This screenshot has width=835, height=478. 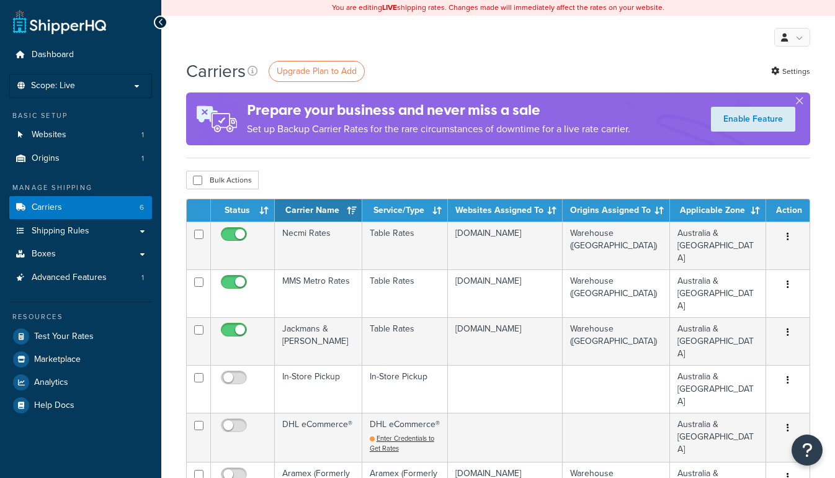 I want to click on span: Scope: Live, so click(x=53, y=86).